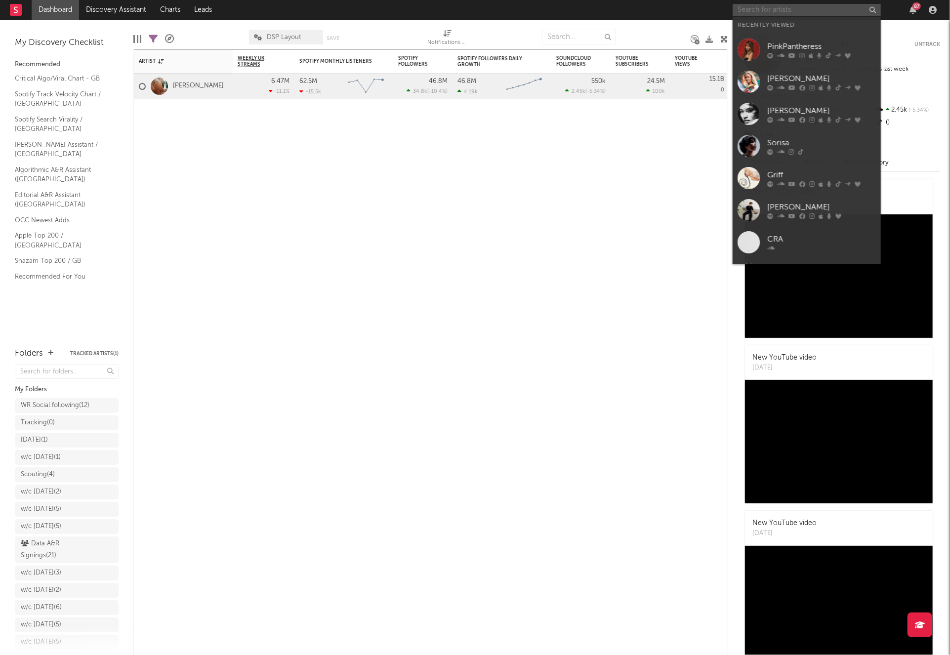 Image resolution: width=950 pixels, height=655 pixels. I want to click on div: Tracking ( 0 ), so click(38, 423).